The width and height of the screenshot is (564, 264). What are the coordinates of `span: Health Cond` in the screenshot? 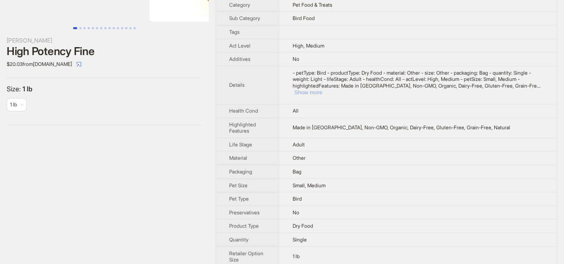 It's located at (243, 111).